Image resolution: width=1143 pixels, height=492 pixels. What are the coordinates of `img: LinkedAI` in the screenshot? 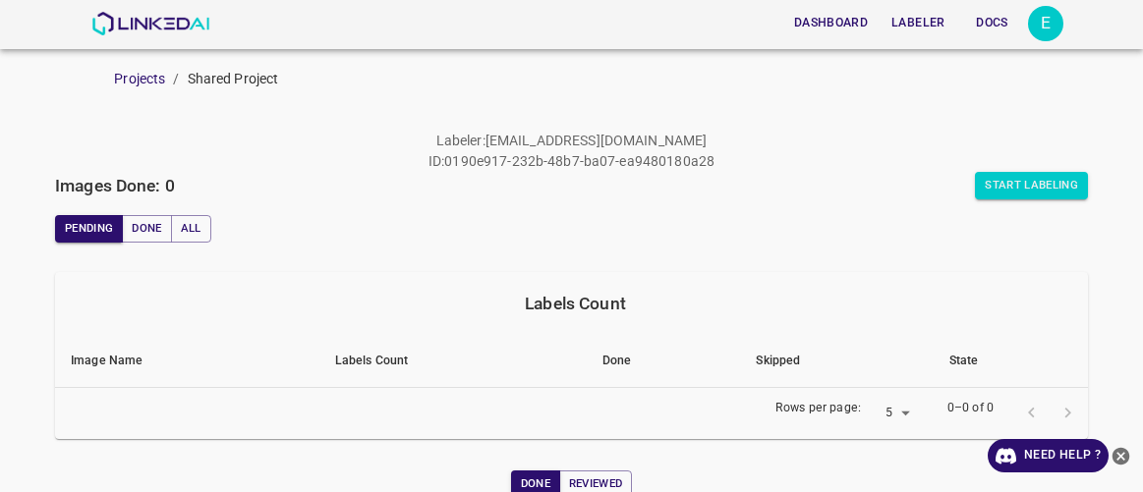 It's located at (150, 24).